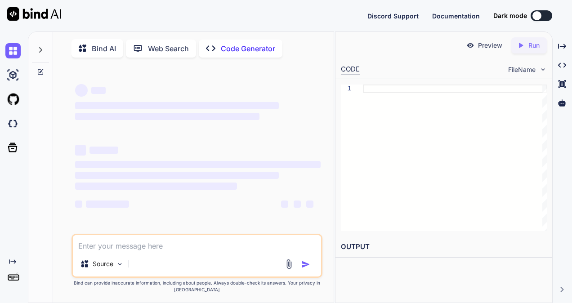 Image resolution: width=572 pixels, height=303 pixels. What do you see at coordinates (13, 75) in the screenshot?
I see `img: ai-studio` at bounding box center [13, 75].